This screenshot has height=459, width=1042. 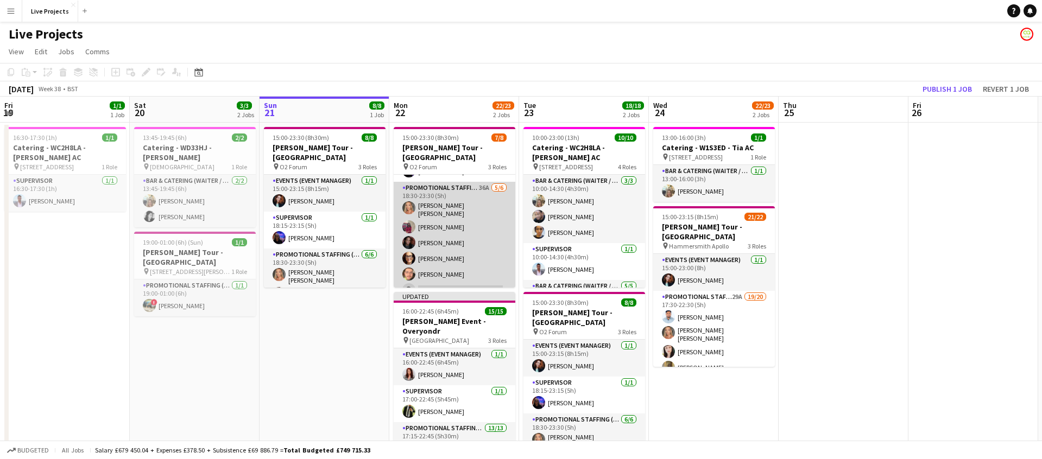 I want to click on button: Budgeted, so click(x=28, y=451).